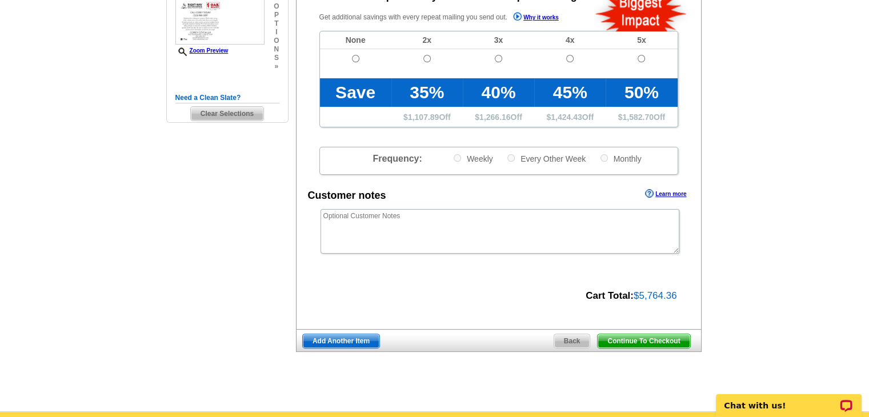 Image resolution: width=869 pixels, height=417 pixels. I want to click on td: 4x, so click(570, 40).